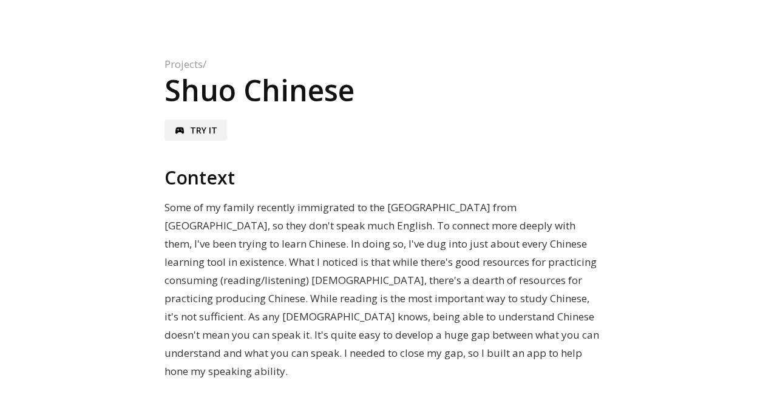 The image size is (763, 409). Describe the element at coordinates (180, 131) in the screenshot. I see `span: sports_esports` at that location.